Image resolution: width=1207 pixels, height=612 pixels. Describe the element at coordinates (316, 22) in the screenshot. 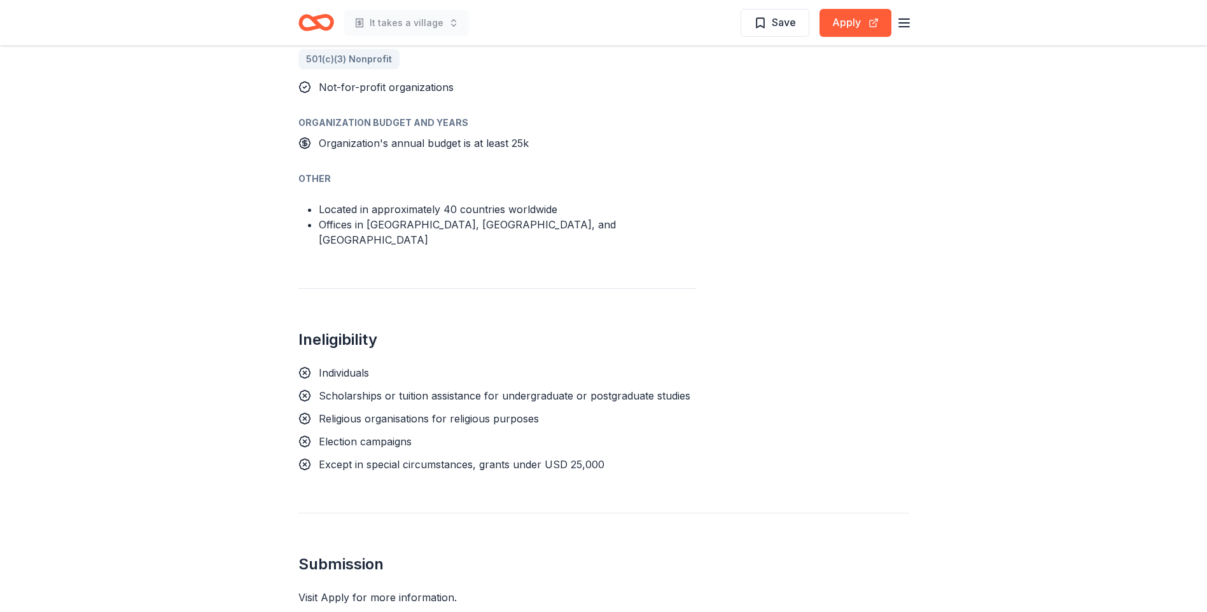

I see `a: Home` at that location.